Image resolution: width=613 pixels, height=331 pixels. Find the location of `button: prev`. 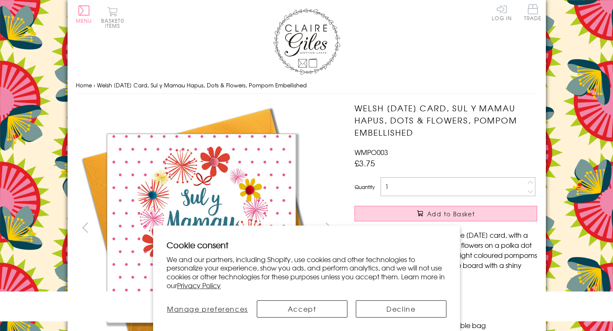

button: prev is located at coordinates (85, 227).